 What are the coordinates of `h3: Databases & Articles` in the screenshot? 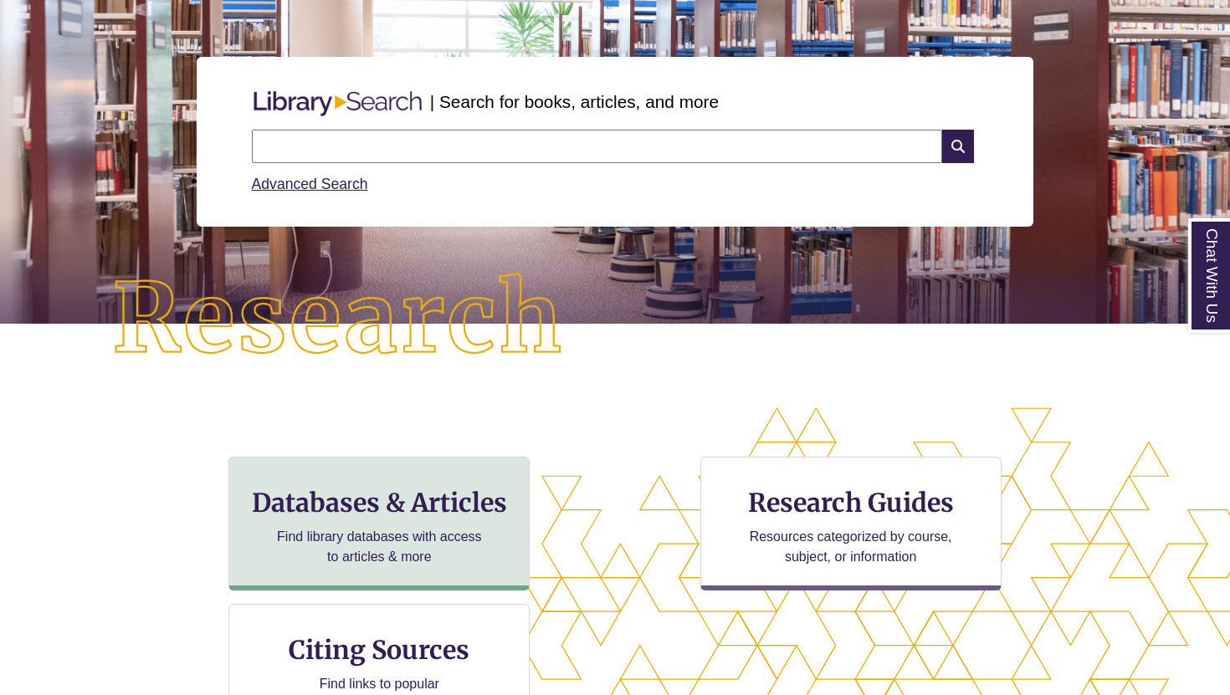 It's located at (379, 503).